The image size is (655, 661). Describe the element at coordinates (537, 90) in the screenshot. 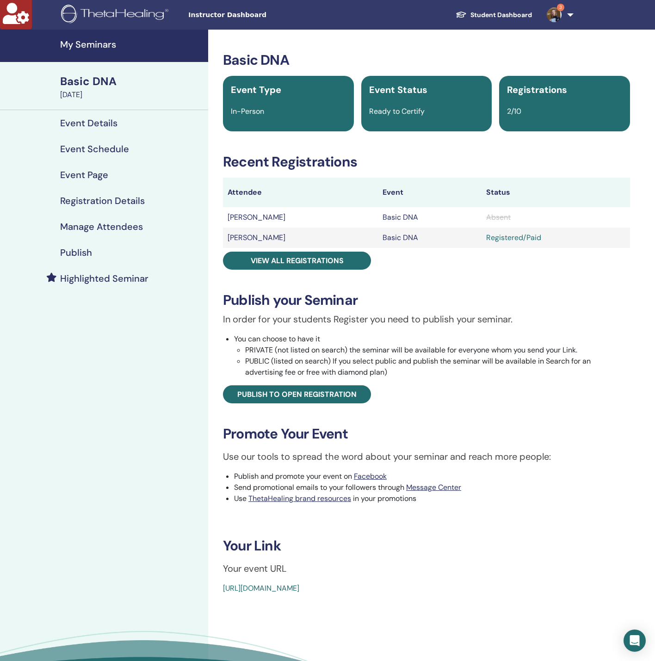

I see `span: Registrations` at that location.